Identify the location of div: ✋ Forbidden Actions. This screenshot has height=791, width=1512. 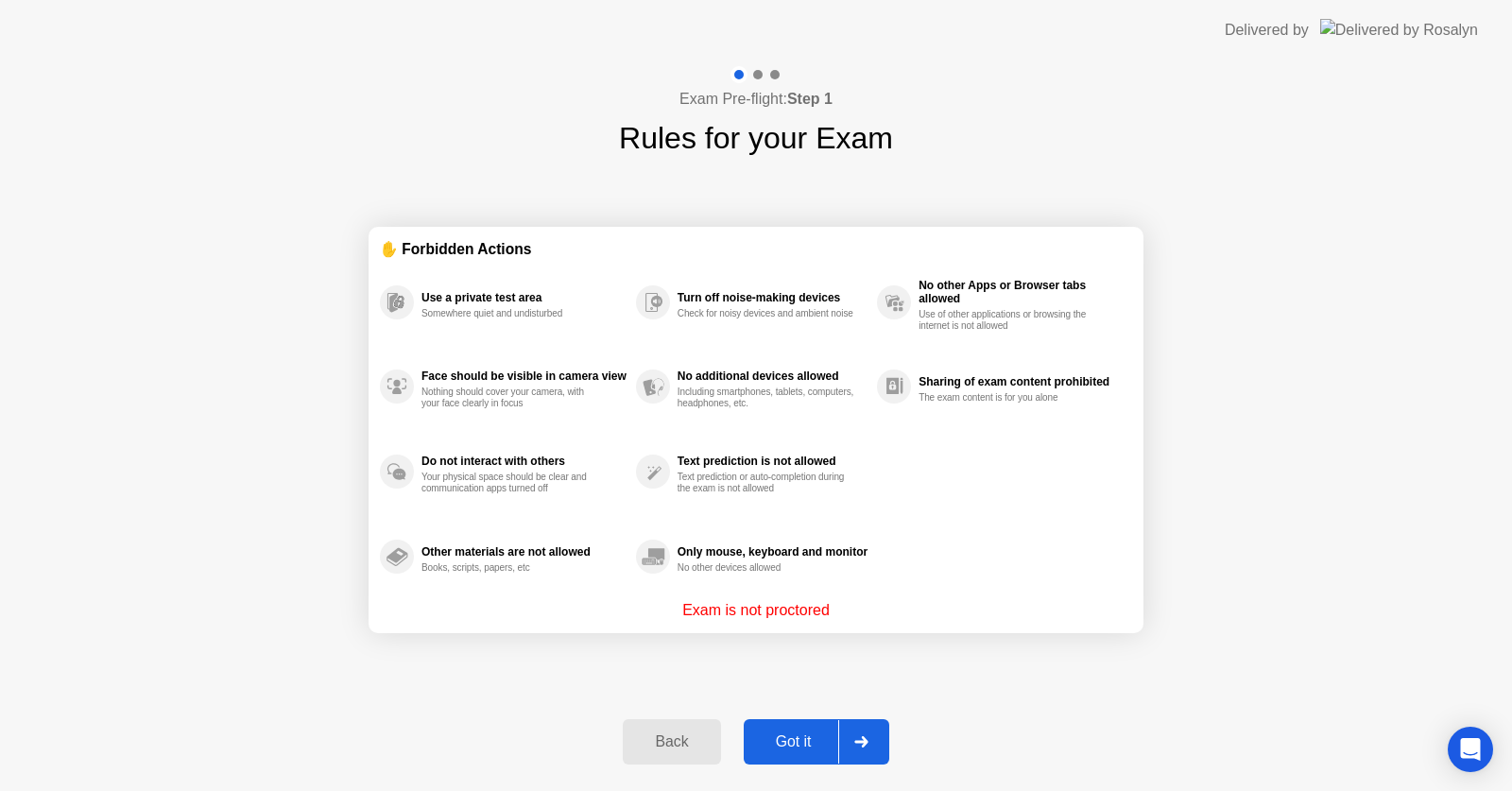
(756, 248).